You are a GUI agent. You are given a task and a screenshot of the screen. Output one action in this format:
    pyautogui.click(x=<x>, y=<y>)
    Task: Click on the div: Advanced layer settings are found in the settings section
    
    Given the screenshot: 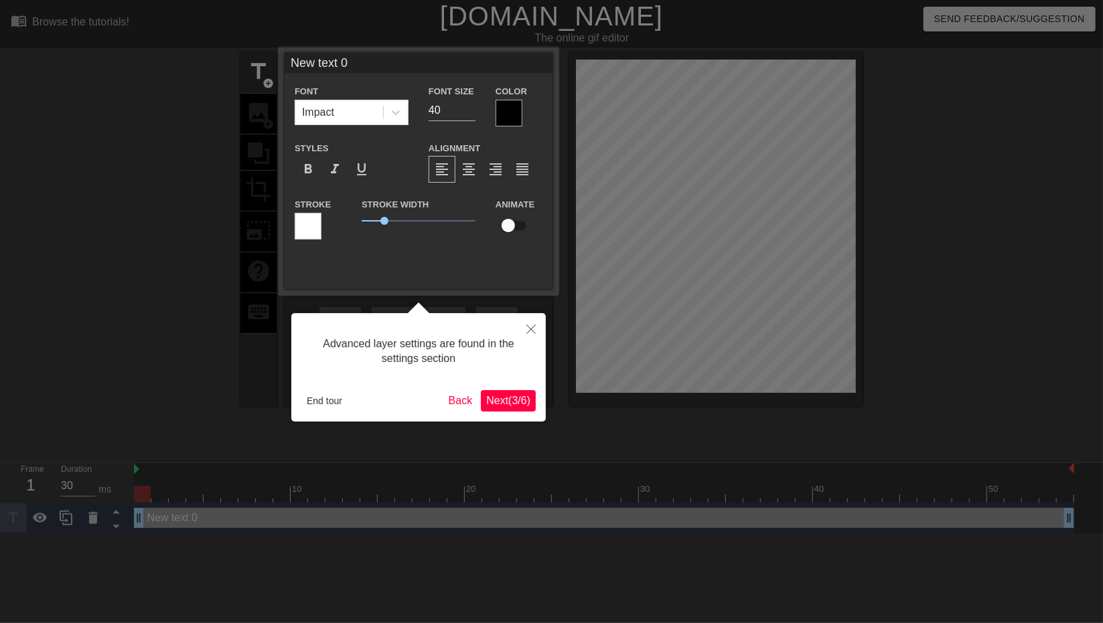 What is the action you would take?
    pyautogui.click(x=418, y=351)
    